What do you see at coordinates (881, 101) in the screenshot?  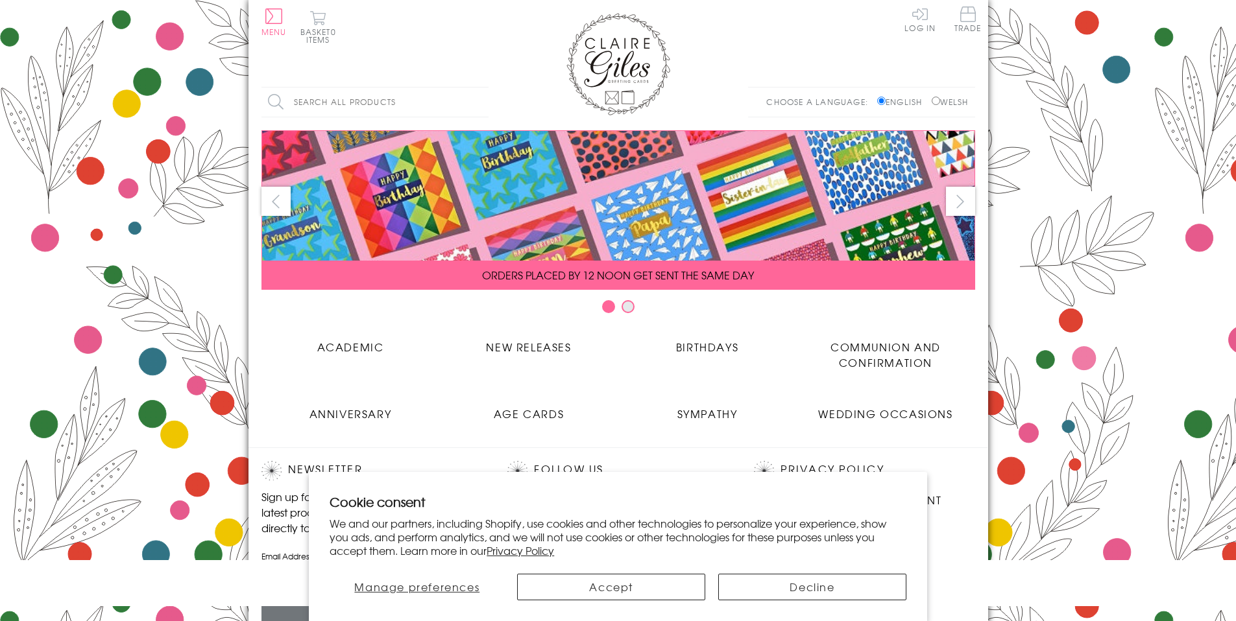 I see `input: English` at bounding box center [881, 101].